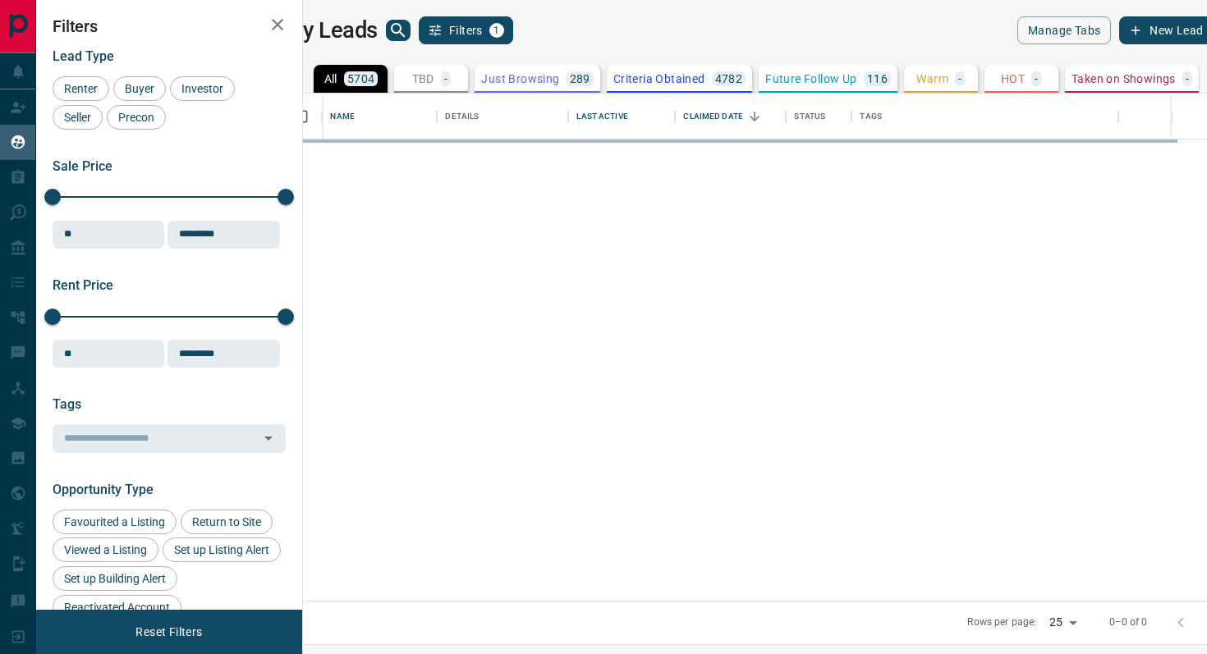 This screenshot has width=1207, height=654. What do you see at coordinates (136, 117) in the screenshot?
I see `span: Precon` at bounding box center [136, 117].